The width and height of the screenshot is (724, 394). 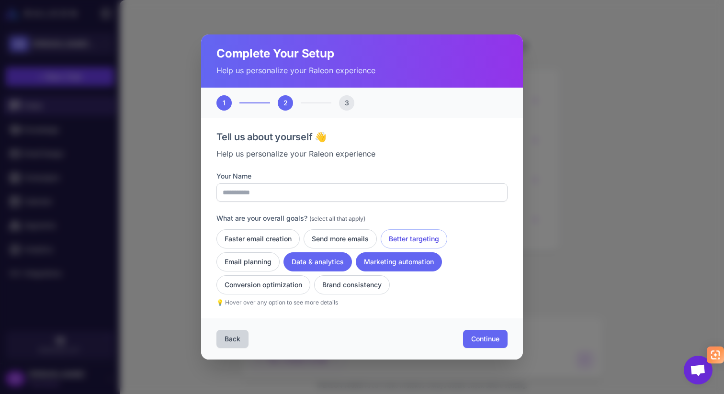 What do you see at coordinates (362, 137) in the screenshot?
I see `h3: Tell us about yourself 👋` at bounding box center [362, 137].